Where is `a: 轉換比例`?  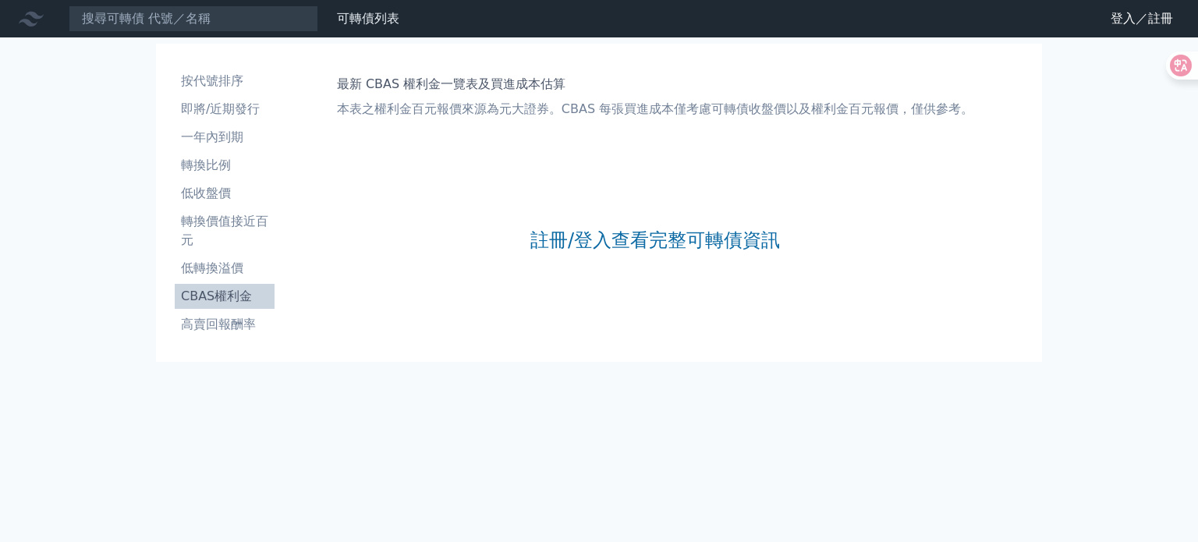 a: 轉換比例 is located at coordinates (225, 165).